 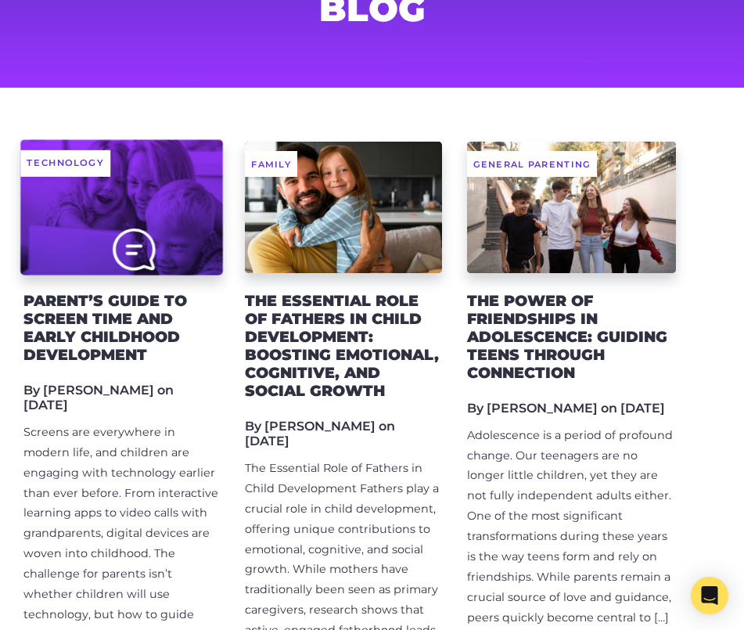 I want to click on h2: The Essential Role of Fathers in Child Development: Boosting Emotional, Cognitive, and Social Growth, so click(x=343, y=346).